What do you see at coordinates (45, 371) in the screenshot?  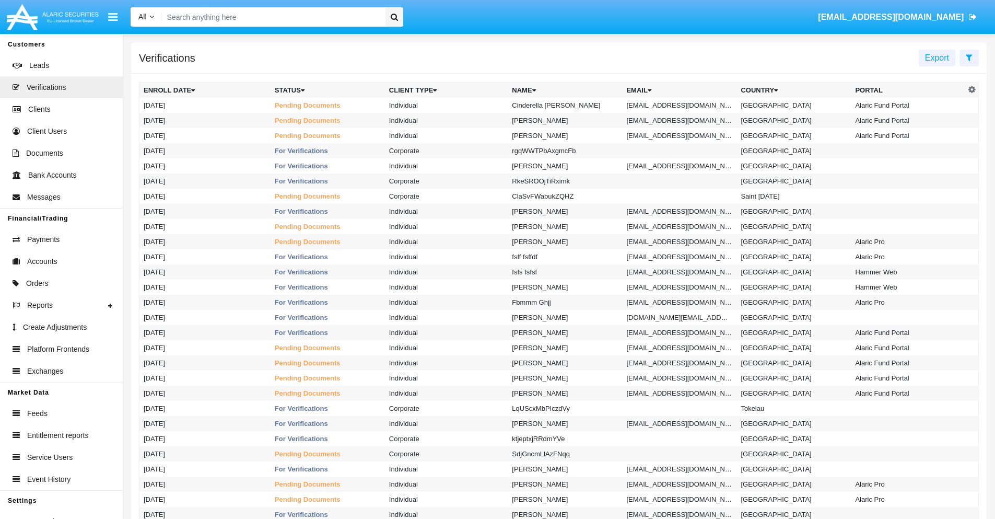 I see `span: Exchanges` at bounding box center [45, 371].